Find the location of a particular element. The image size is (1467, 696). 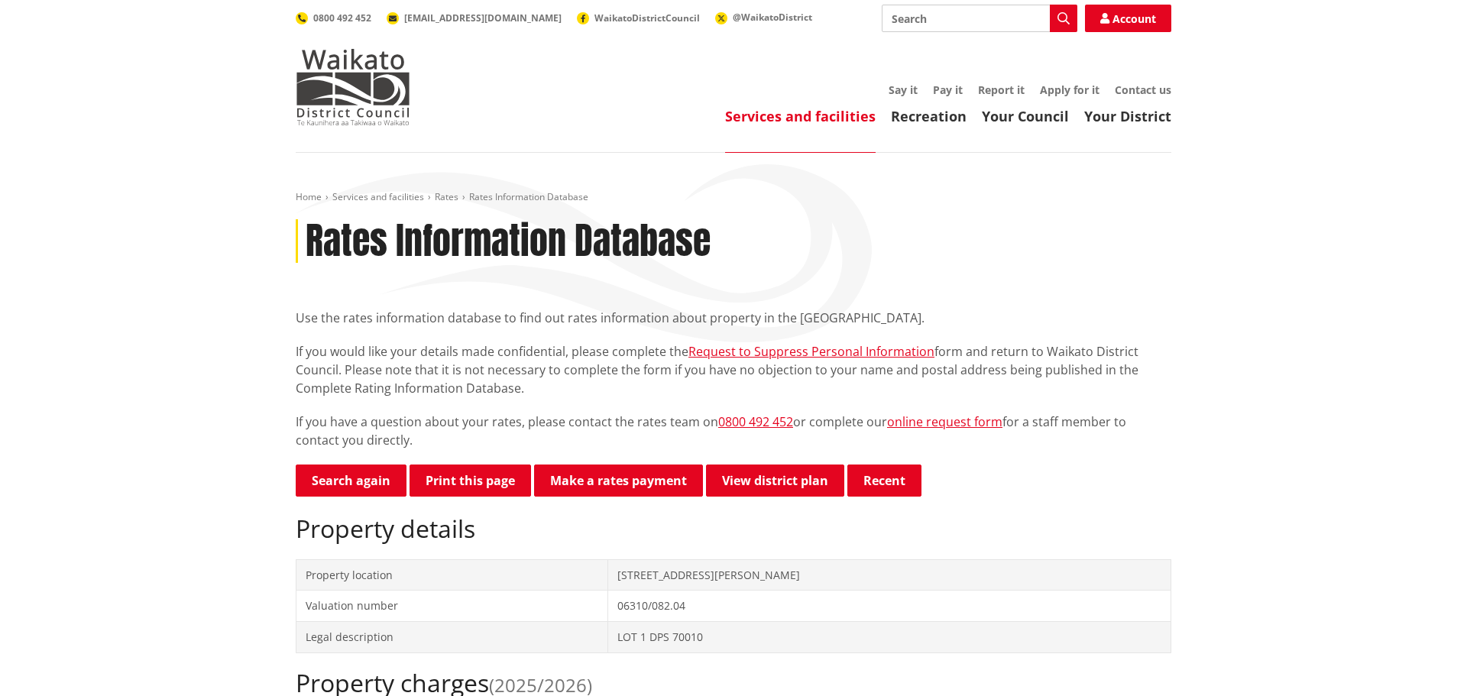

a: Request to Suppress Personal Information is located at coordinates (811, 351).